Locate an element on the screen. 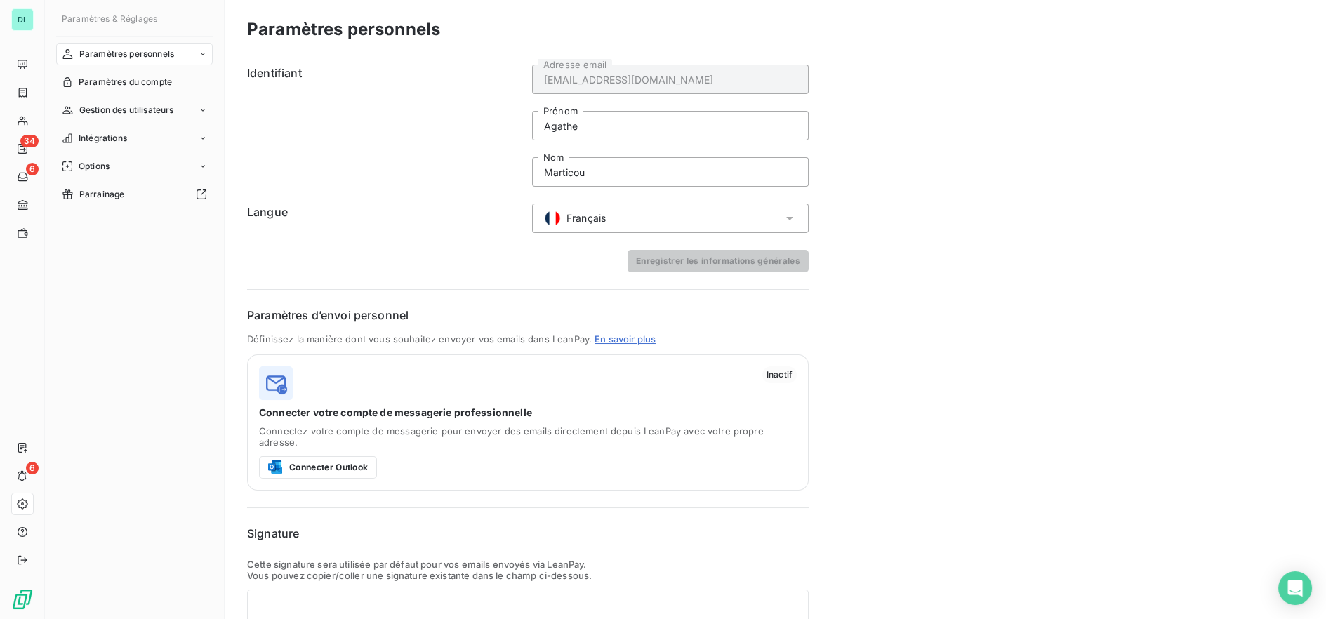 The height and width of the screenshot is (619, 1326). span: Intégrations is located at coordinates (103, 138).